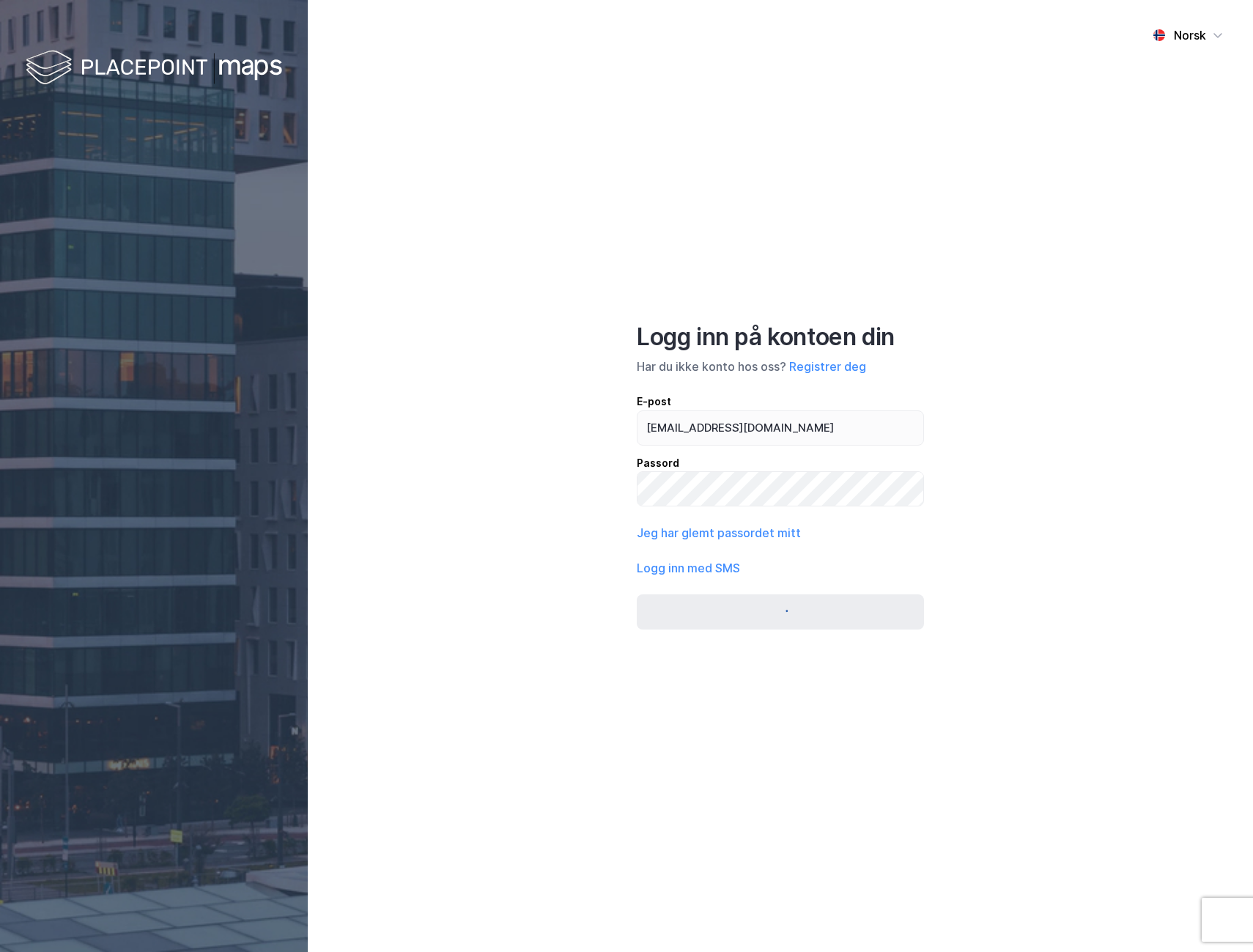 This screenshot has height=952, width=1253. I want to click on div: Logg inn på kontoen din, so click(781, 337).